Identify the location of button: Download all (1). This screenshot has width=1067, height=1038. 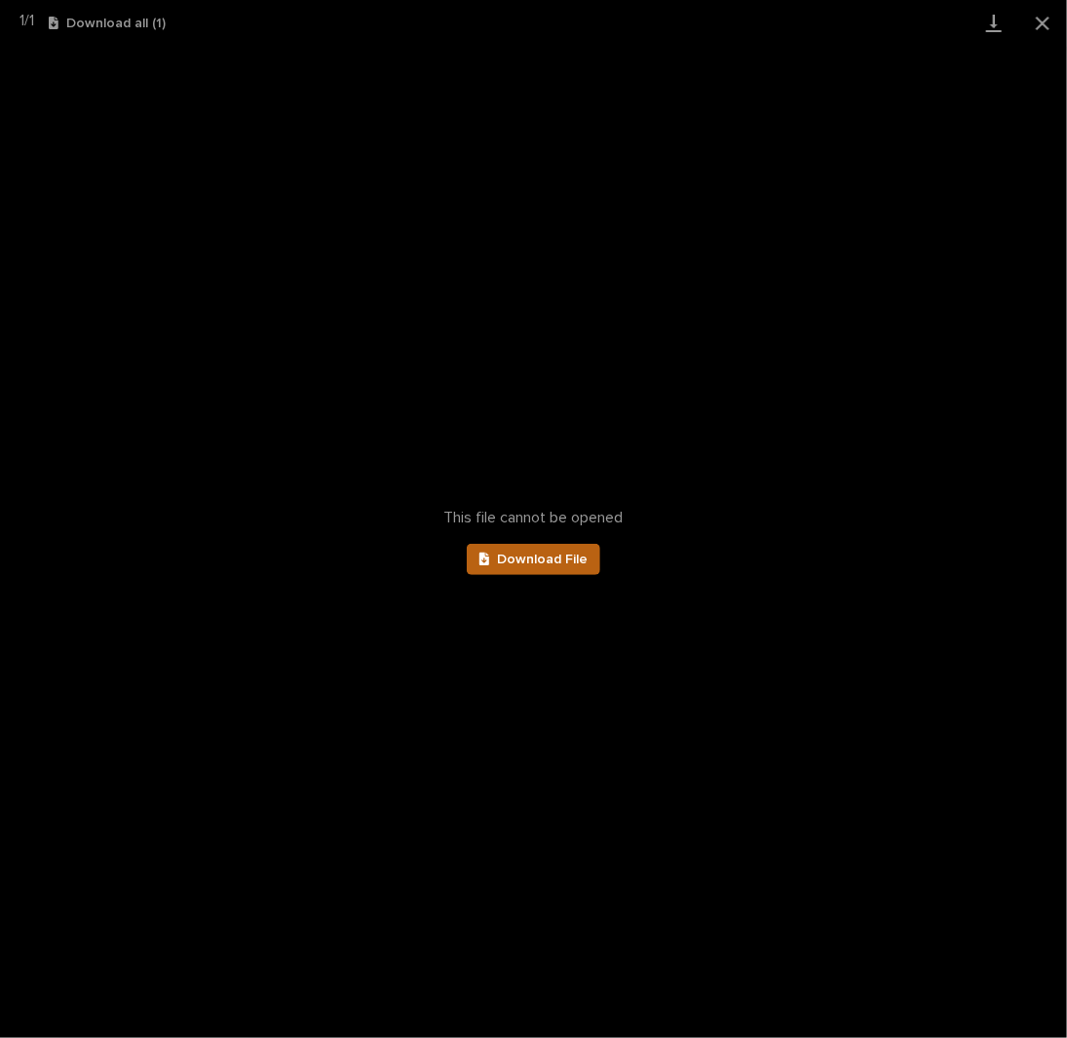
(107, 23).